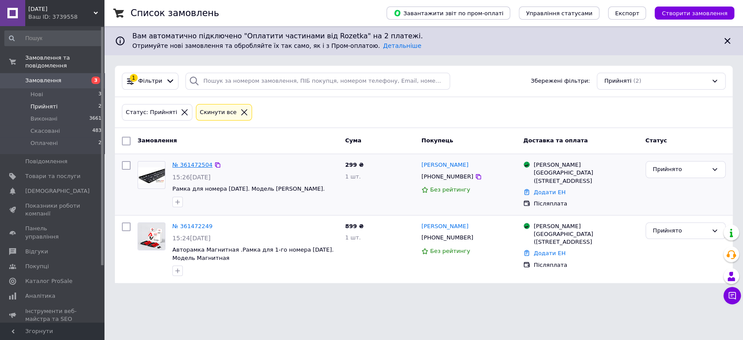 The height and width of the screenshot is (340, 743). Describe the element at coordinates (192, 226) in the screenshot. I see `a: № 361472249` at that location.